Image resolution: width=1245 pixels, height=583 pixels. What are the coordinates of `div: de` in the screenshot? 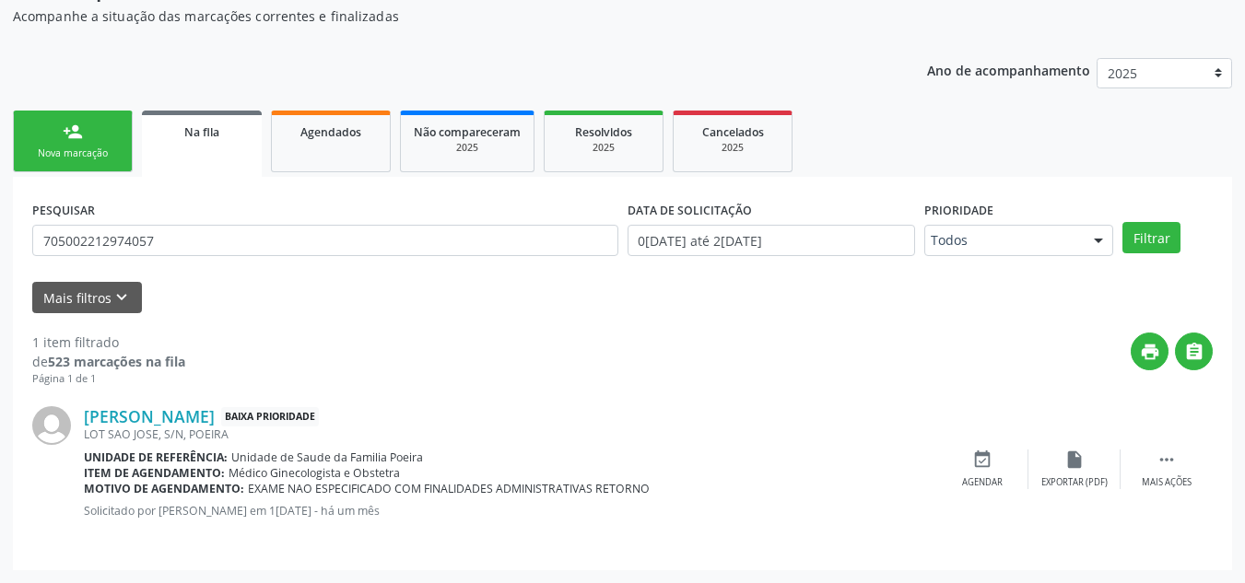 It's located at (109, 361).